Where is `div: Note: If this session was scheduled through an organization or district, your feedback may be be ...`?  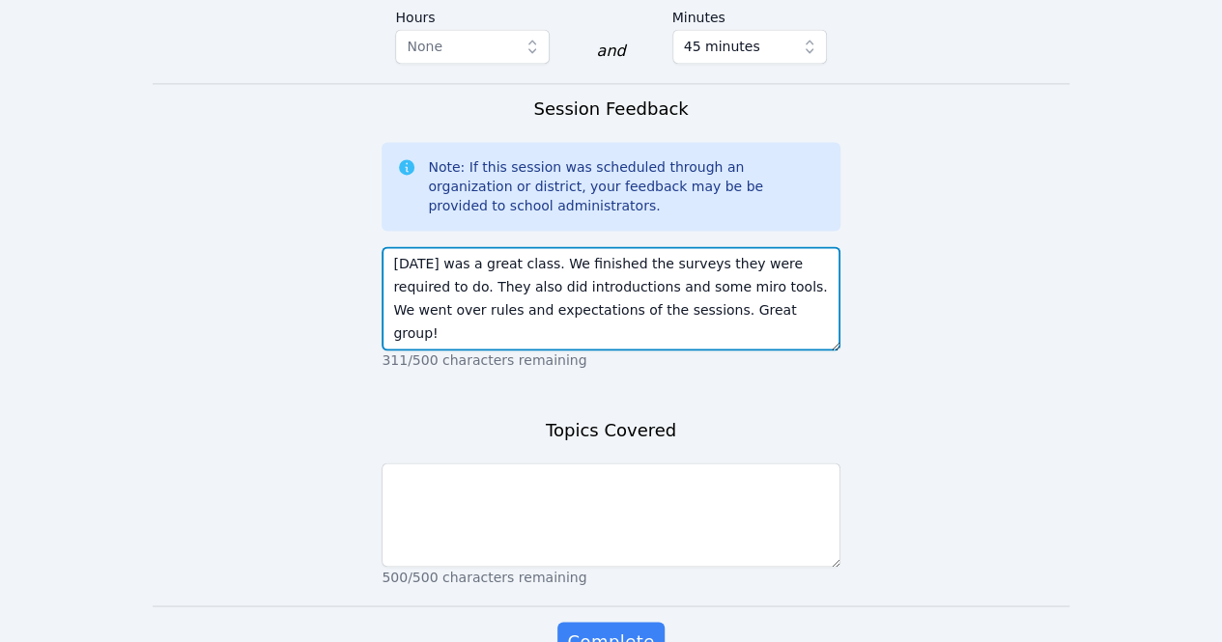 div: Note: If this session was scheduled through an organization or district, your feedback may be be ... is located at coordinates (626, 186).